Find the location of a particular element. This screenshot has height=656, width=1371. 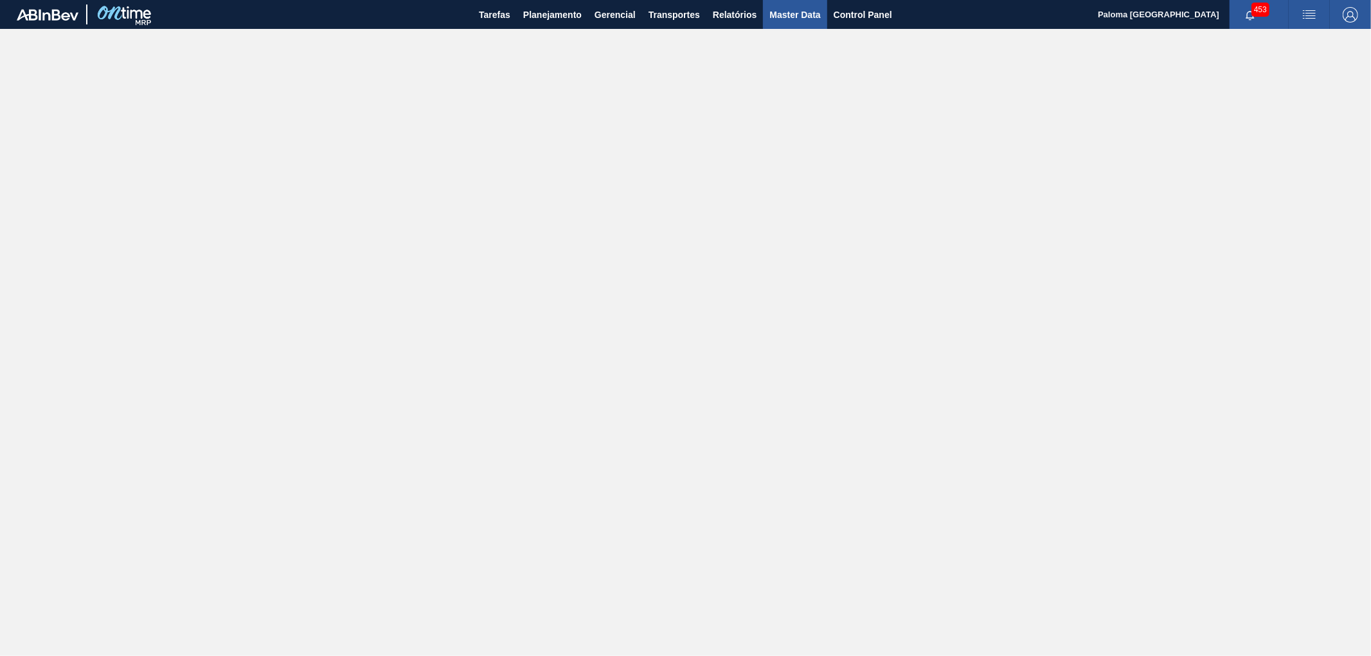

span: Tarefas is located at coordinates (494, 15).